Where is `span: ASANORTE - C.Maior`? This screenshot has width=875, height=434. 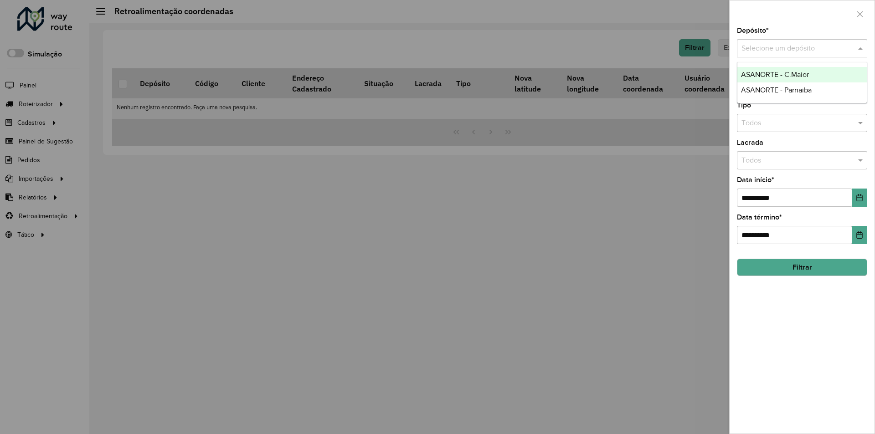 span: ASANORTE - C.Maior is located at coordinates (775, 74).